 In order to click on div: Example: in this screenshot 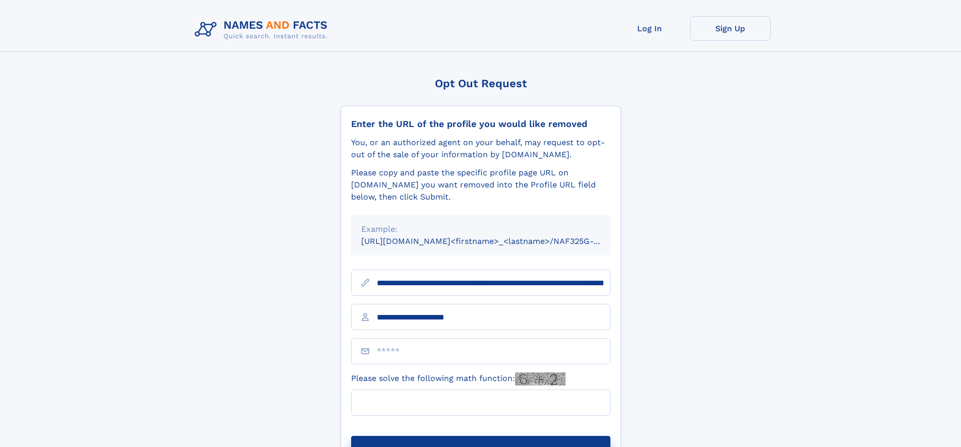, I will do `click(481, 229)`.